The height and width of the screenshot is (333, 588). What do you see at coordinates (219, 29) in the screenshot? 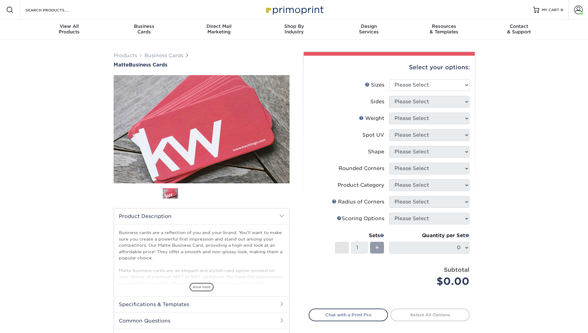
I see `div: Marketing` at bounding box center [219, 29].